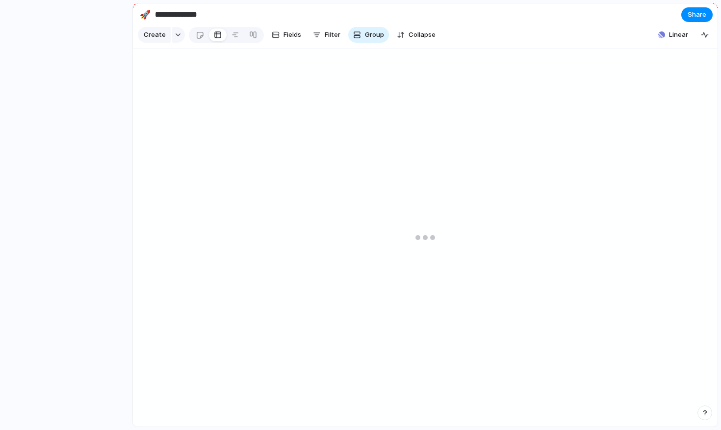 The image size is (721, 430). I want to click on button: Share, so click(697, 15).